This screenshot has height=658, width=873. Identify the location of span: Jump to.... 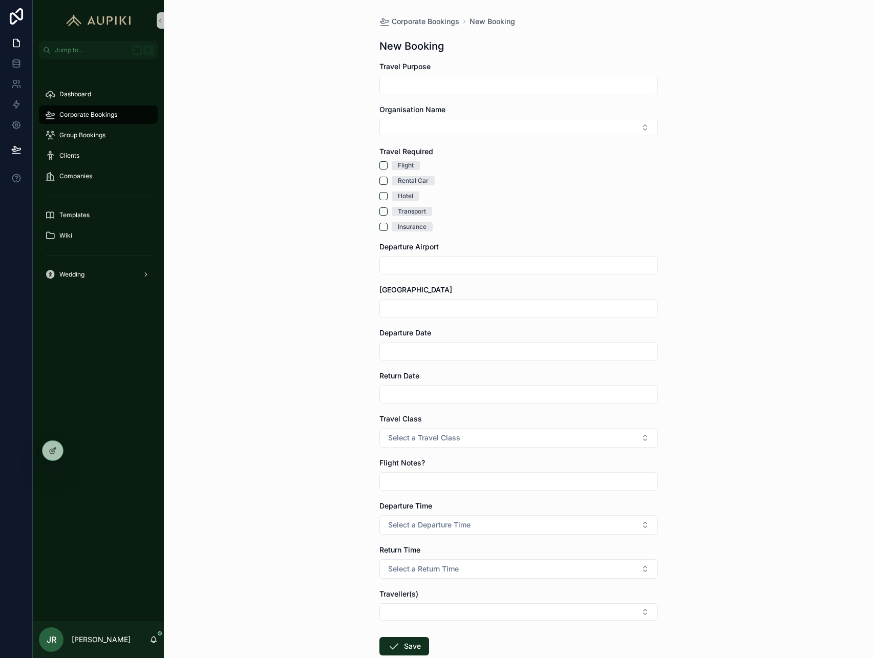
(91, 50).